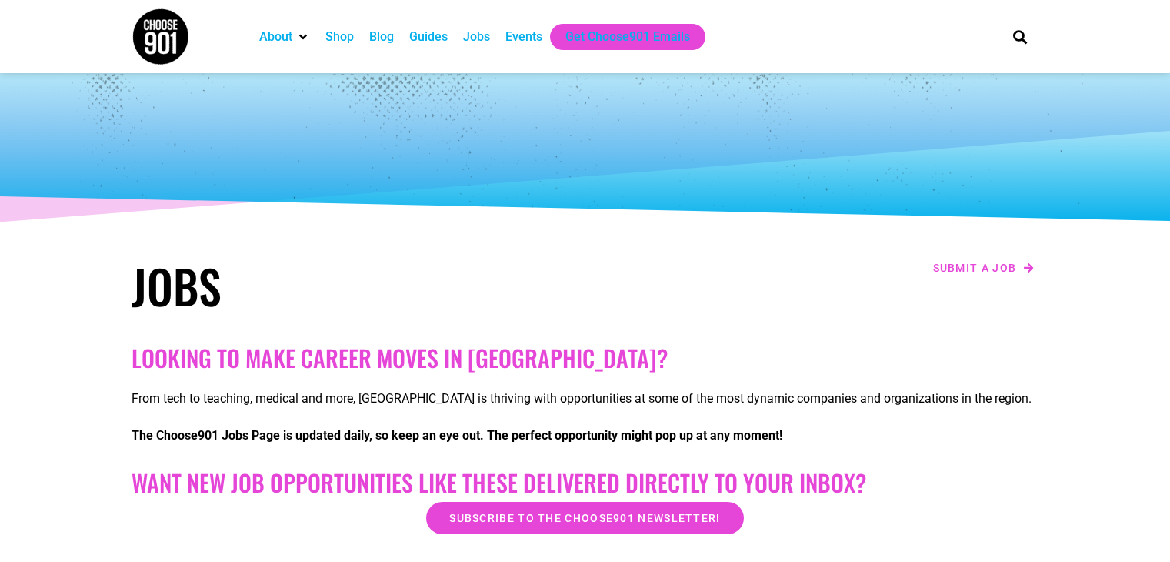 Image resolution: width=1170 pixels, height=562 pixels. Describe the element at coordinates (628, 37) in the screenshot. I see `a: Get Choose901 Emails` at that location.